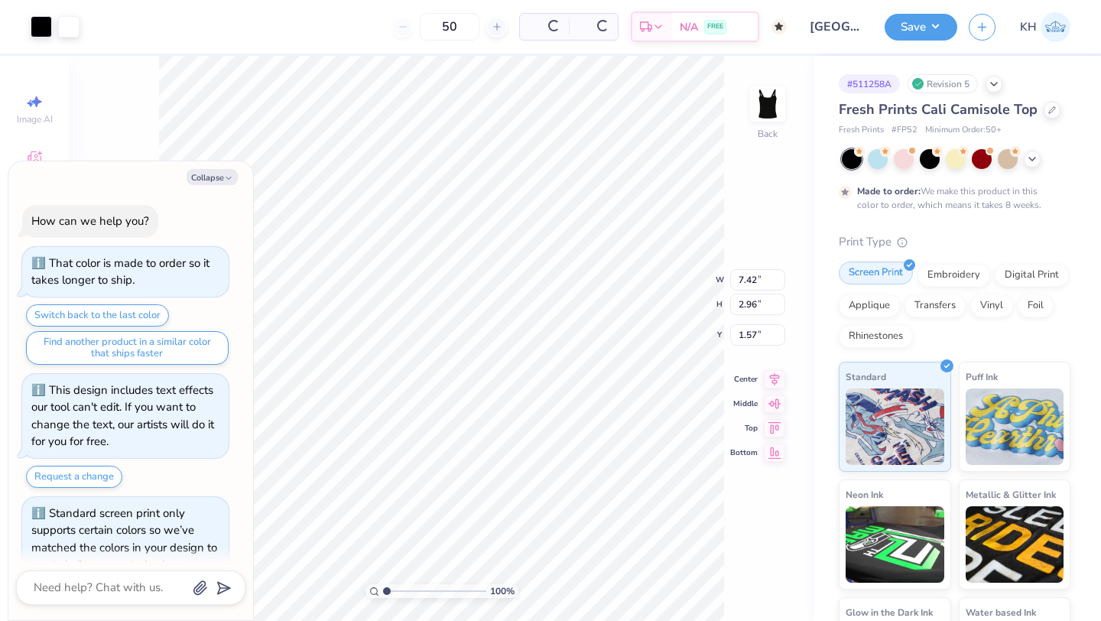 The width and height of the screenshot is (1101, 621). Describe the element at coordinates (876, 336) in the screenshot. I see `div: Rhinestones` at that location.